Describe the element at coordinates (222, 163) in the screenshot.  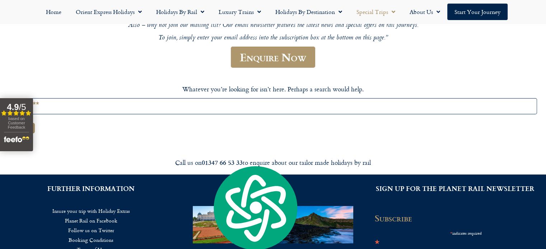
I see `strong: 01347 66 53 33` at that location.